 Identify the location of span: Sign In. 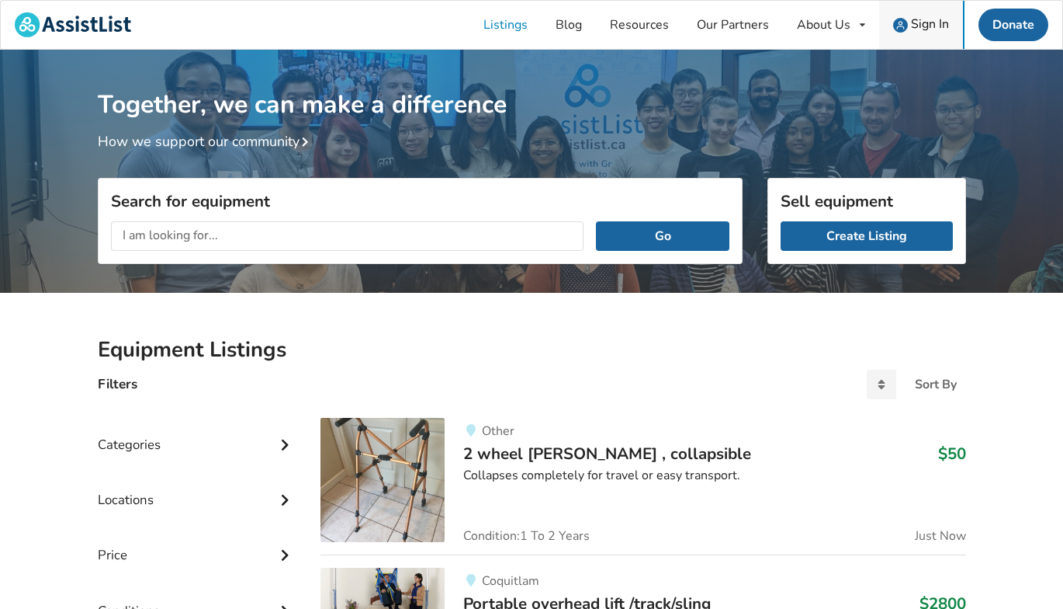
(930, 24).